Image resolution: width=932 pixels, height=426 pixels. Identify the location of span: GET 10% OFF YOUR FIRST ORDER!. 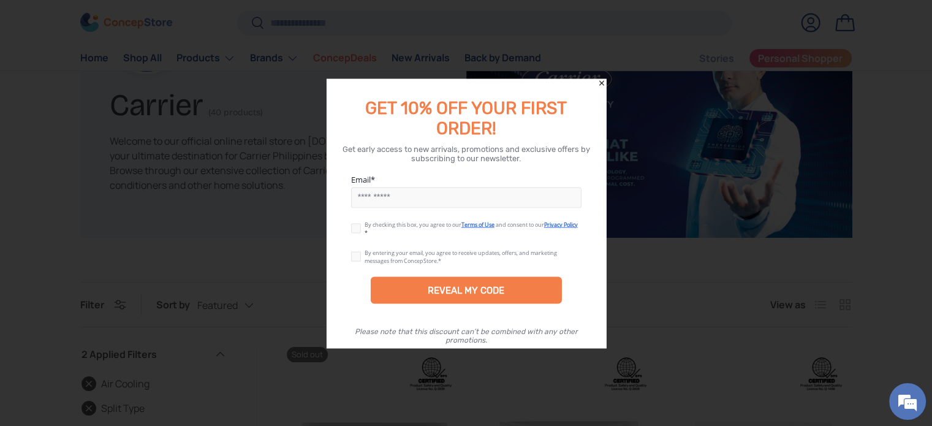
(466, 118).